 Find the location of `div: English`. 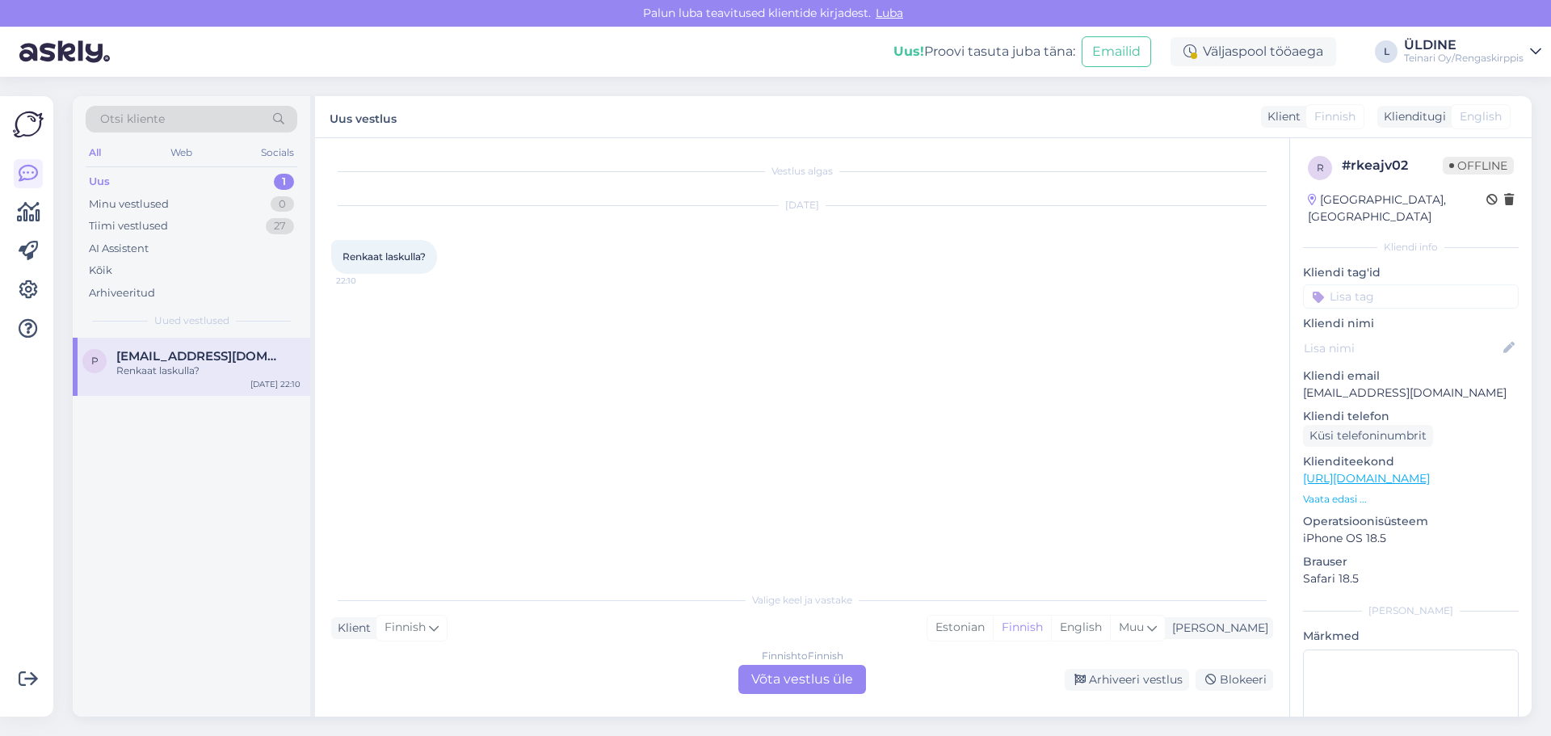

div: English is located at coordinates (1080, 628).